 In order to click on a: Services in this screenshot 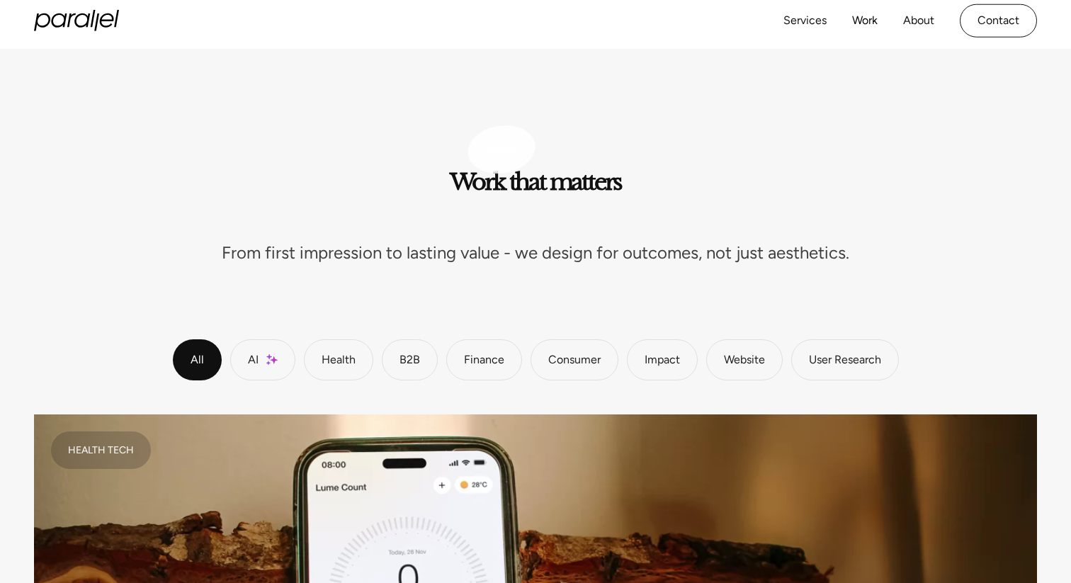, I will do `click(805, 21)`.